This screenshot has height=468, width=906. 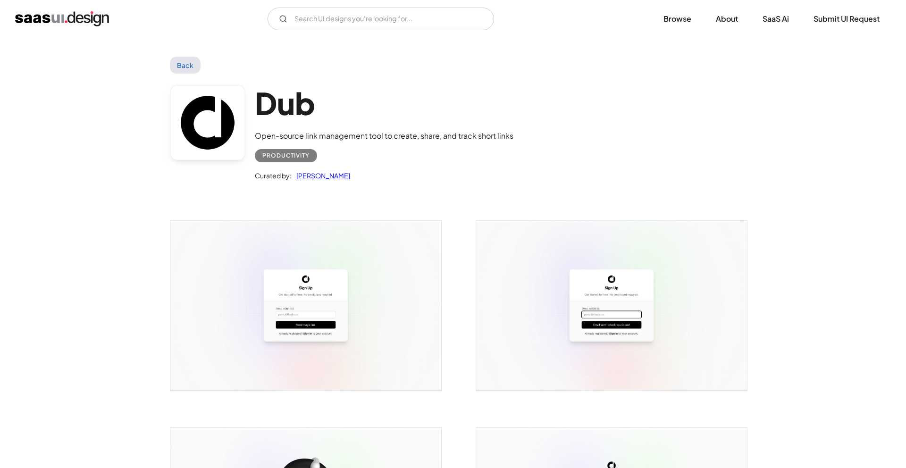 What do you see at coordinates (273, 176) in the screenshot?
I see `div: Curated by:` at bounding box center [273, 176].